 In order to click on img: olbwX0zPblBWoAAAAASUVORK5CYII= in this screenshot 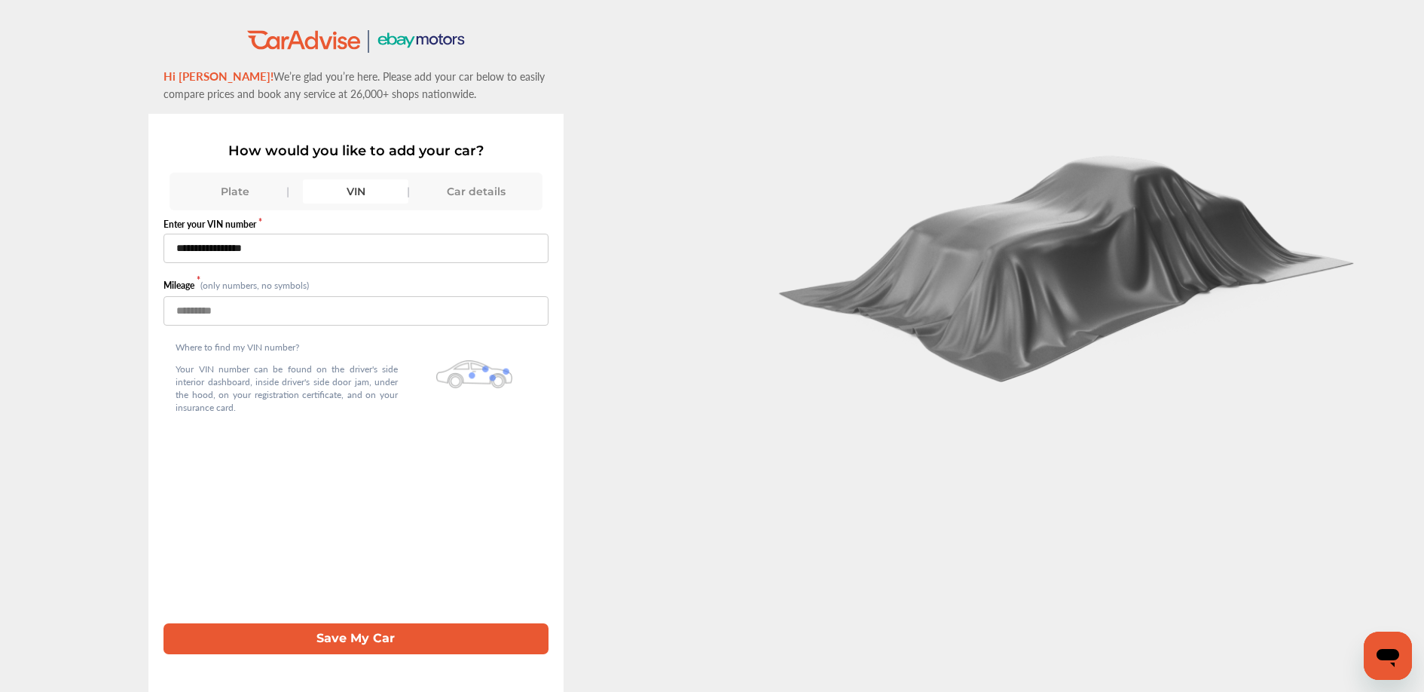, I will do `click(474, 374)`.